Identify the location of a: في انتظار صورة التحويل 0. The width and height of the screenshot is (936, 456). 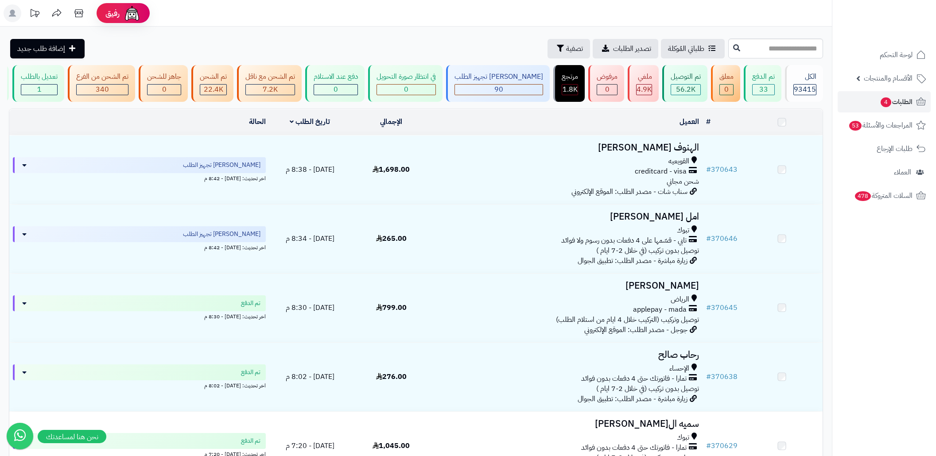
(405, 83).